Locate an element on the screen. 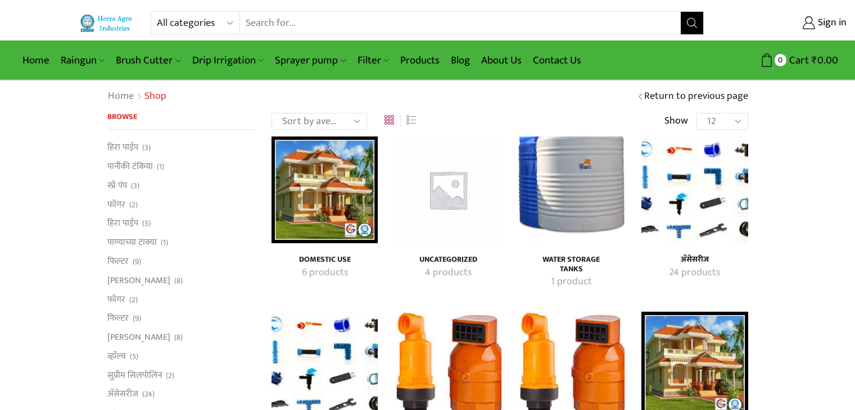  a: Filter is located at coordinates (373, 60).